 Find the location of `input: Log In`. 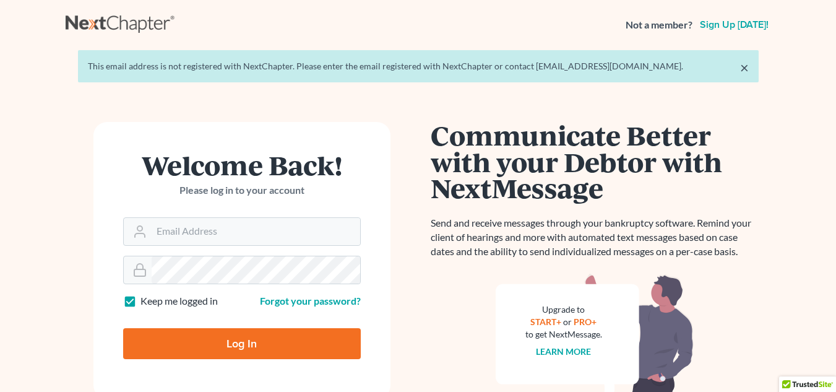

input: Log In is located at coordinates (242, 343).